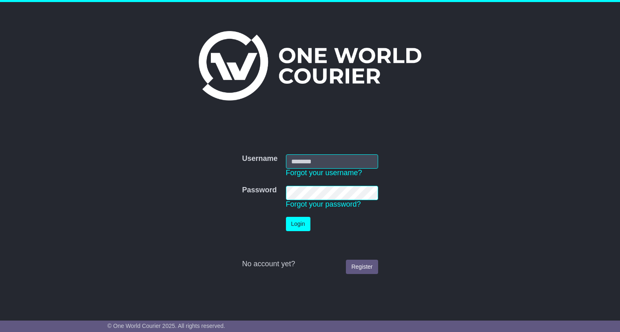  Describe the element at coordinates (259, 190) in the screenshot. I see `label: Password` at that location.